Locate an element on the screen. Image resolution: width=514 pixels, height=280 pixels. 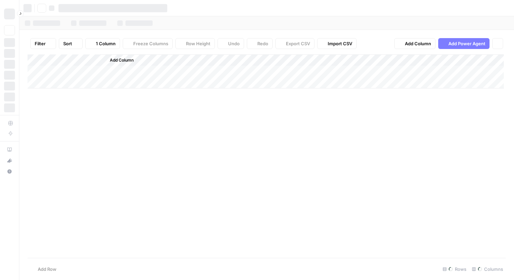
div: What's new? is located at coordinates (10, 161).